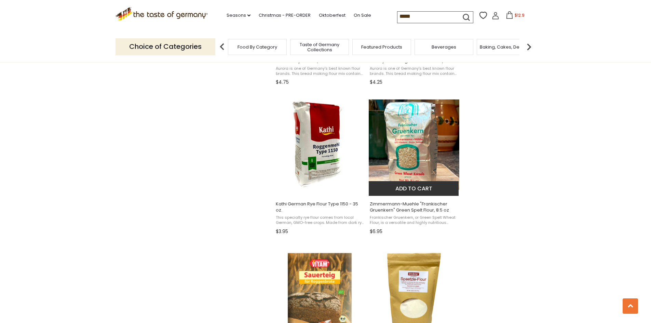 Image resolution: width=651 pixels, height=323 pixels. I want to click on button: Add to cart, so click(413, 188).